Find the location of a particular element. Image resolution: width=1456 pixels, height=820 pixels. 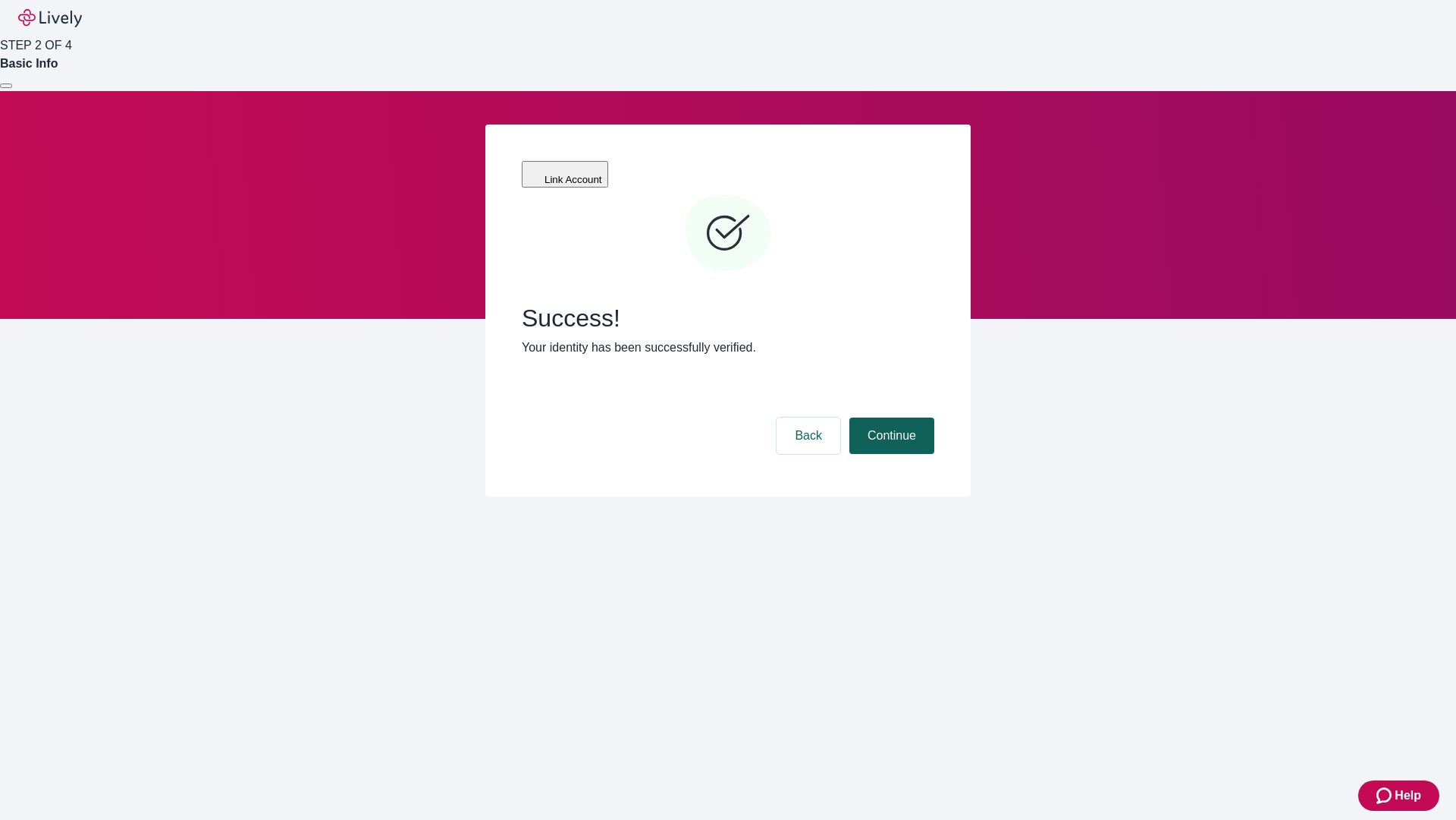

button: Link Account is located at coordinates (565, 174).